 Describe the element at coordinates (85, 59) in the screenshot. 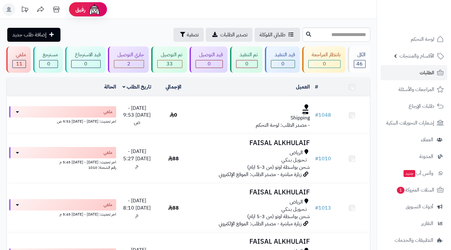

I see `a: قيد الاسترجاع 0` at that location.